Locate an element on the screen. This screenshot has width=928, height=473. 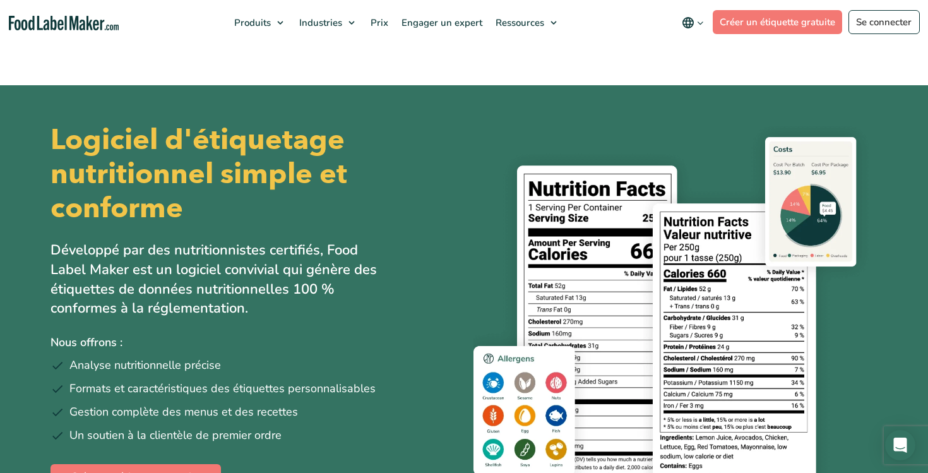
span: Formats et caractéristiques des étiquettes personnalisables is located at coordinates (222, 388).